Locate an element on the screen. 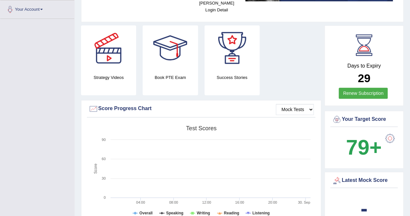 This screenshot has width=410, height=216. div: Latest Mock Score is located at coordinates (364, 180).